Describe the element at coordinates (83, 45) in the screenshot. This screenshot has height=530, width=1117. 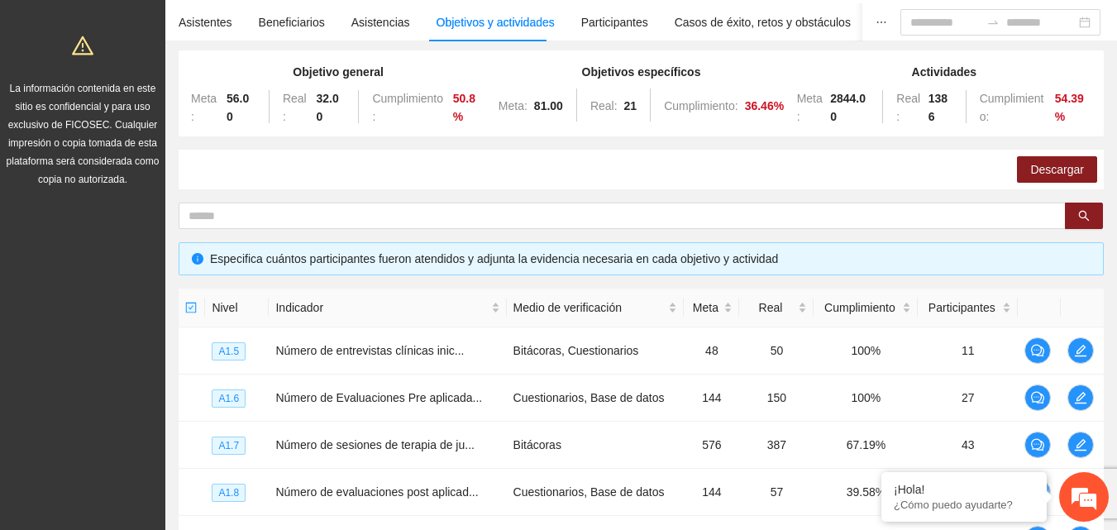
I see `span: warning` at that location.